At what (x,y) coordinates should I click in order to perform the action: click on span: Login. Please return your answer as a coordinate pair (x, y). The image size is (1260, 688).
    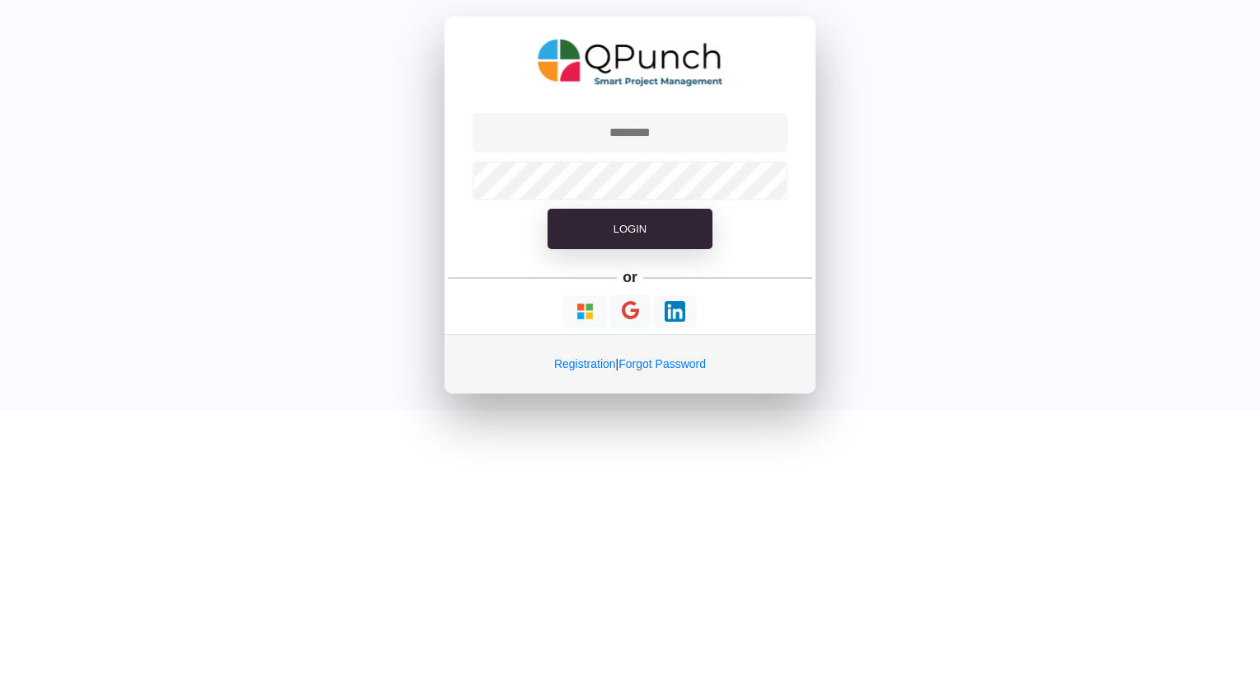
    Looking at the image, I should click on (630, 228).